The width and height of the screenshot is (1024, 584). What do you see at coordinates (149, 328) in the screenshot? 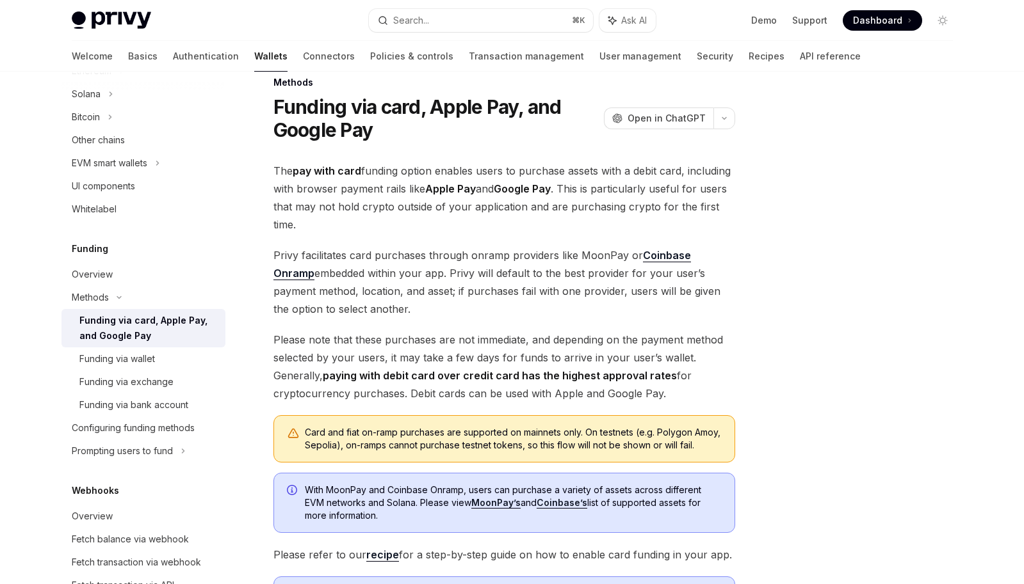
I see `div: Funding via card, Apple Pay, and Google Pay` at bounding box center [149, 328].